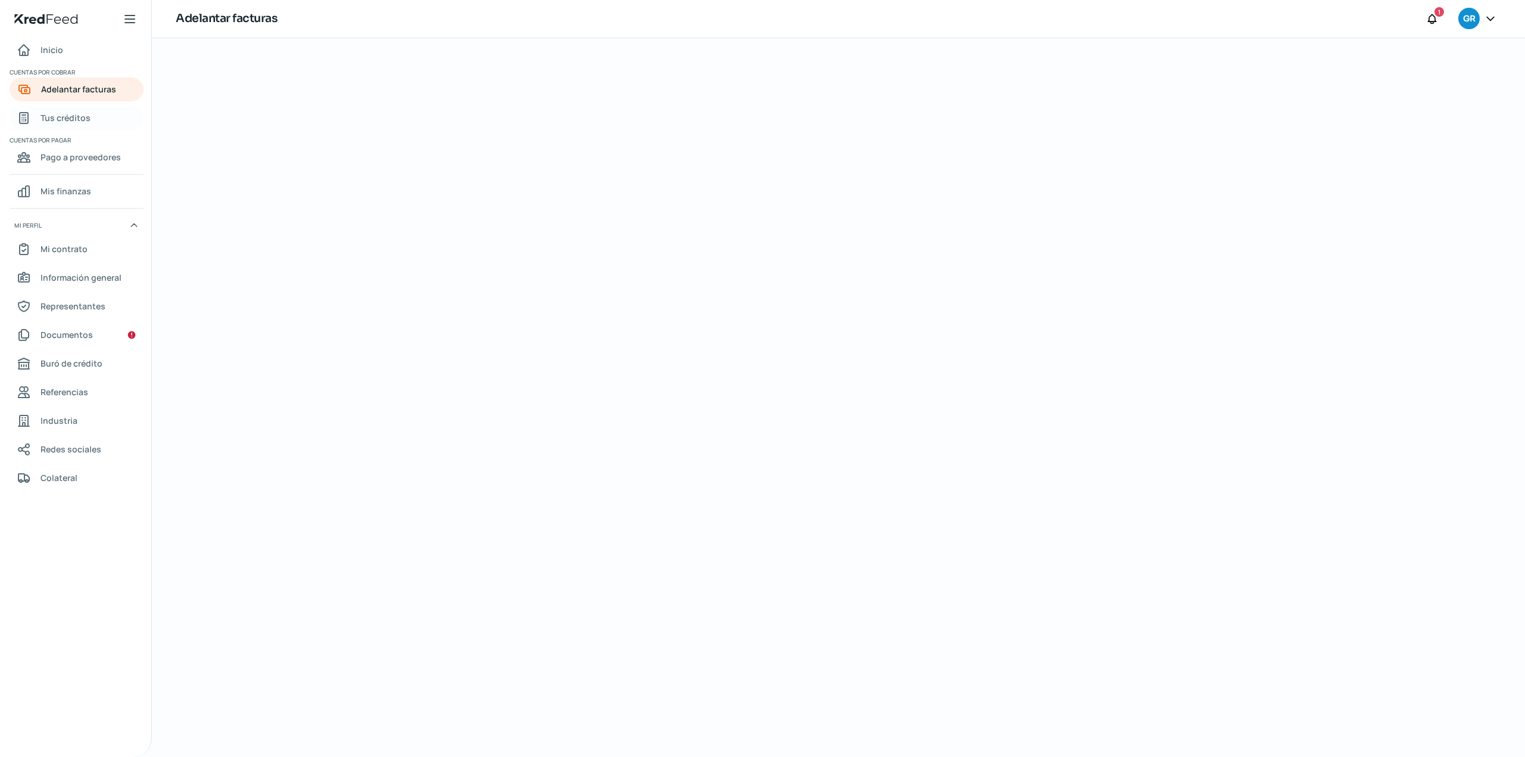 Image resolution: width=1525 pixels, height=757 pixels. What do you see at coordinates (76, 306) in the screenshot?
I see `a: Representantes` at bounding box center [76, 306].